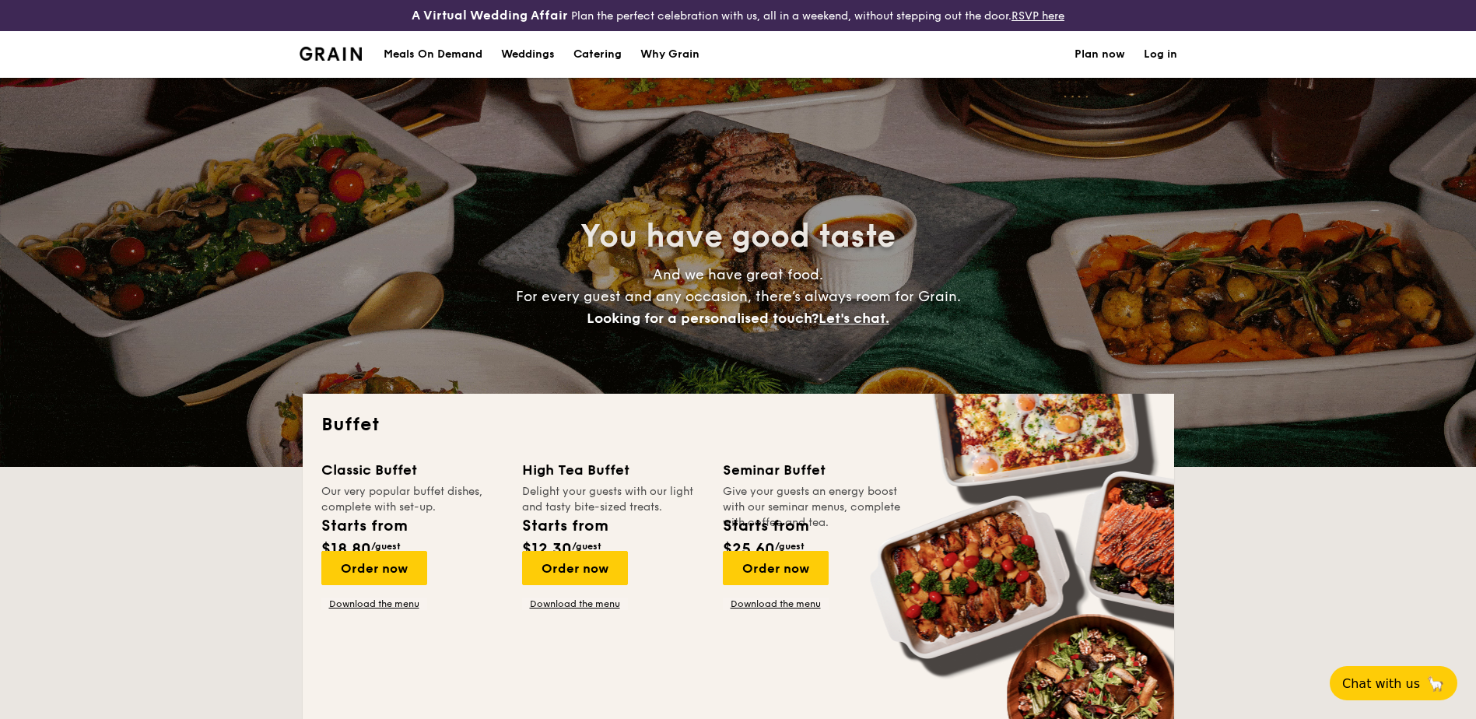  I want to click on h2: Buffet, so click(738, 425).